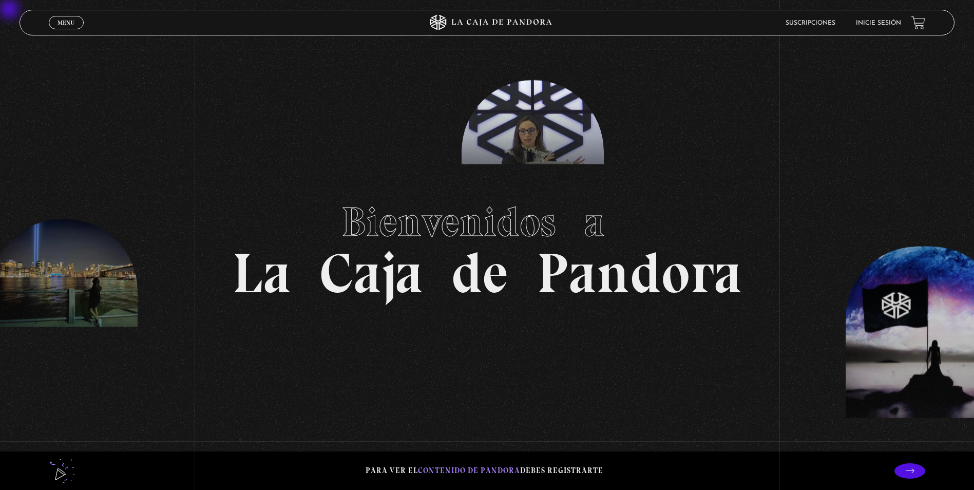 The image size is (974, 490). Describe the element at coordinates (487, 245) in the screenshot. I see `h1: La Caja de Pandora` at that location.